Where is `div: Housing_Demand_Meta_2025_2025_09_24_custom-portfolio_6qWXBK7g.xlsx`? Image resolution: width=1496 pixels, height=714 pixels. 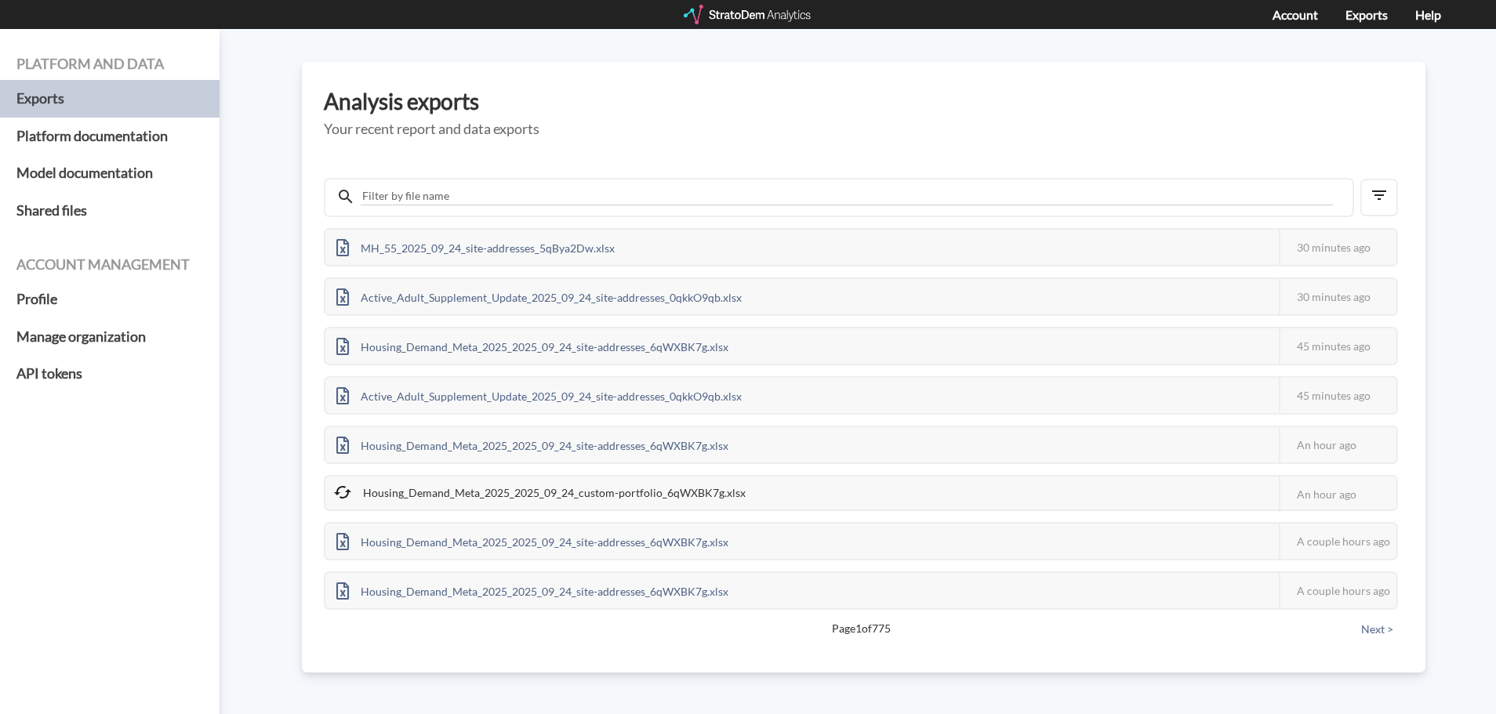
div: Housing_Demand_Meta_2025_2025_09_24_custom-portfolio_6qWXBK7g.xlsx is located at coordinates (541, 493).